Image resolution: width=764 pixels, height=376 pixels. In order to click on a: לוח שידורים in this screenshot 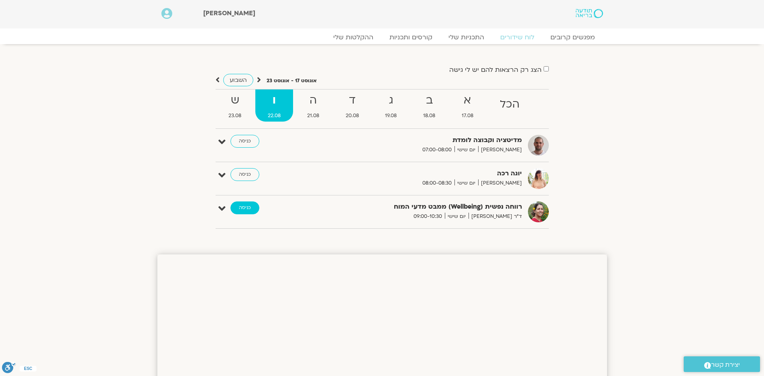, I will do `click(517, 37)`.